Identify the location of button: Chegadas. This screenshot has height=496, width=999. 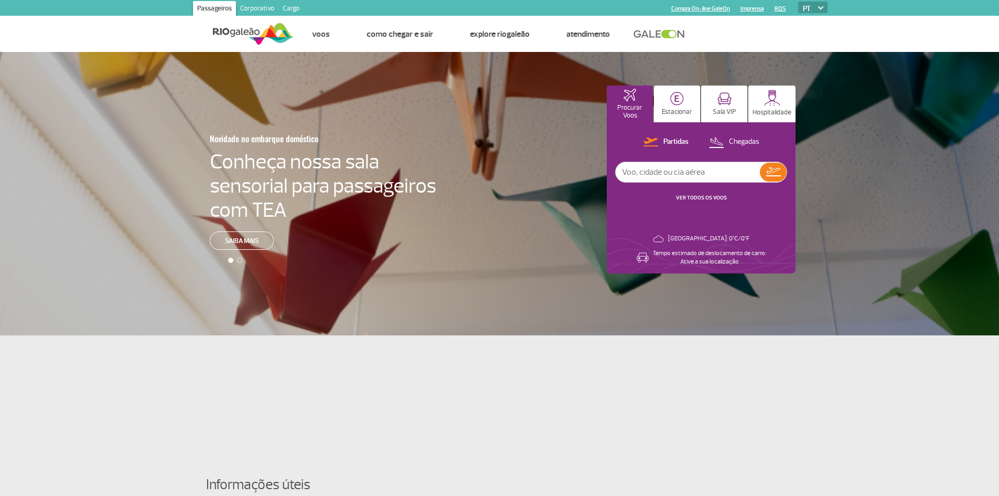
(735, 142).